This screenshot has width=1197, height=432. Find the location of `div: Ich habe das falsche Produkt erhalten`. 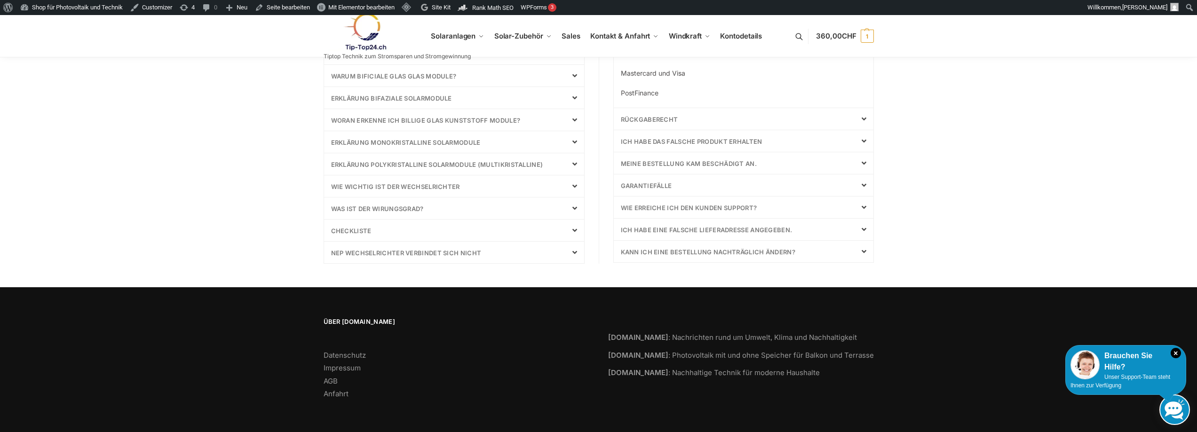

div: Ich habe das falsche Produkt erhalten is located at coordinates (743, 141).